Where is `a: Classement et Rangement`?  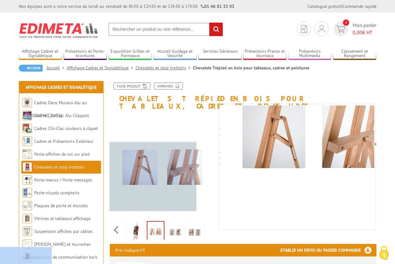 a: Classement et Rangement is located at coordinates (355, 54).